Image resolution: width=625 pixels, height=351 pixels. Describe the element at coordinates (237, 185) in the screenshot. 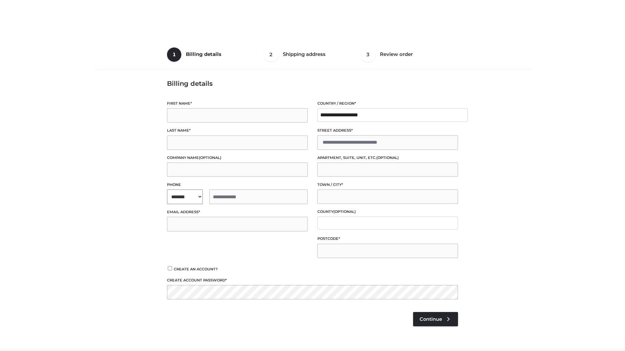

I see `label: Phone` at that location.